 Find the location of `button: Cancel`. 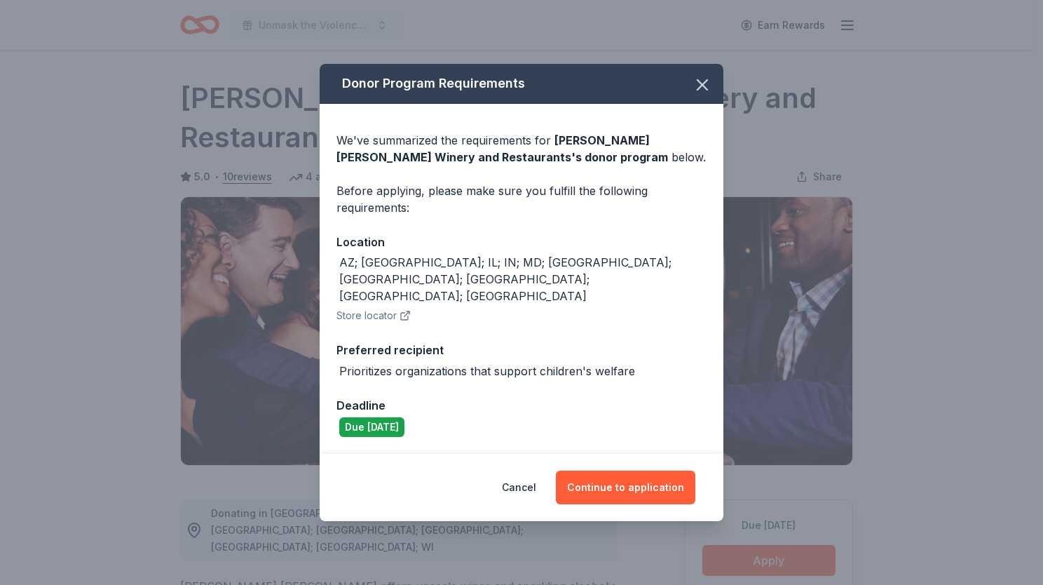

button: Cancel is located at coordinates (519, 487).